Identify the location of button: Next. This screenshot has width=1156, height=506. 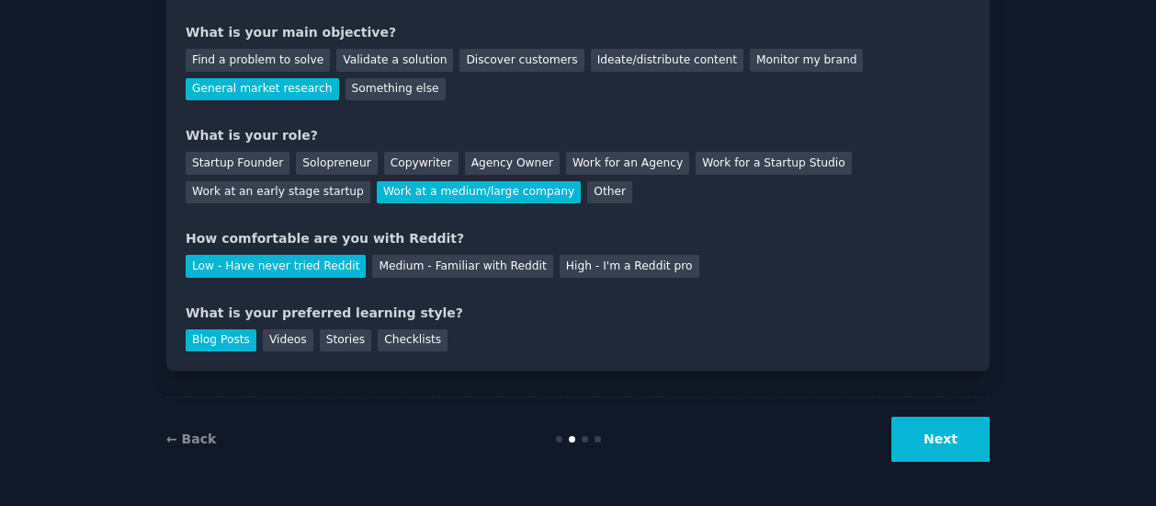
(940, 438).